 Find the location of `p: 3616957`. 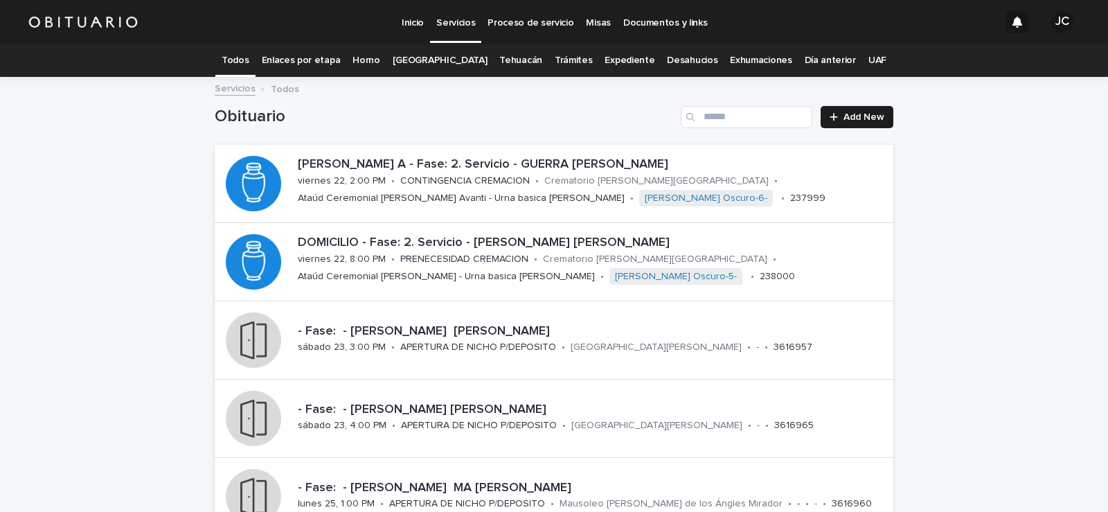

p: 3616957 is located at coordinates (793, 347).